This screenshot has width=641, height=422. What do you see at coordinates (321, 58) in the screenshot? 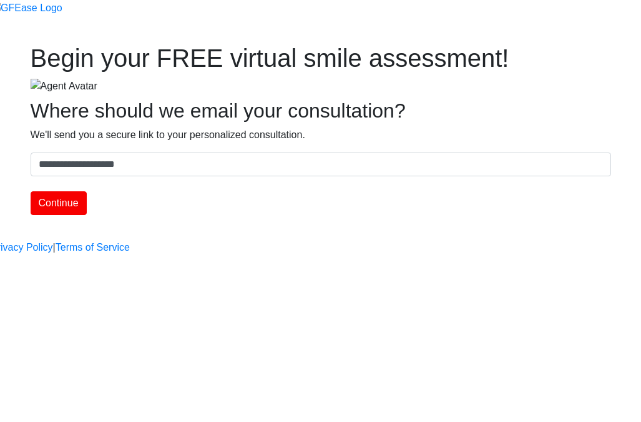
I see `h1: Begin your FREE virtual smile assessment!` at bounding box center [321, 58].